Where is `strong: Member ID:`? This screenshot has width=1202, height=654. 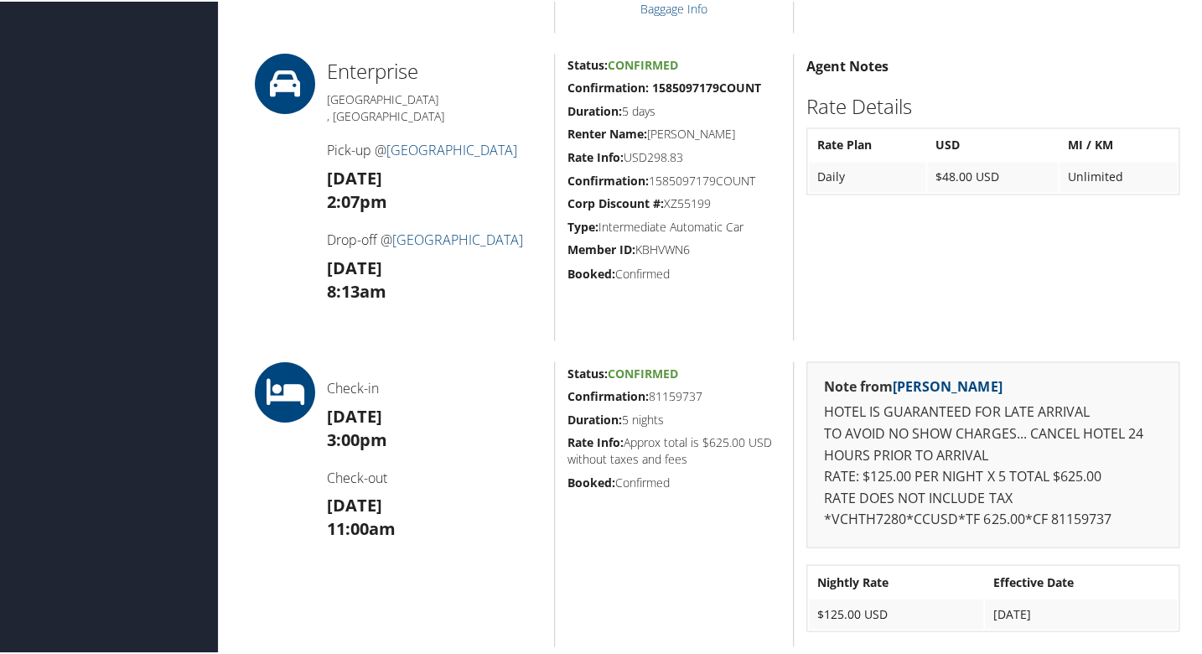
strong: Member ID: is located at coordinates (601, 247).